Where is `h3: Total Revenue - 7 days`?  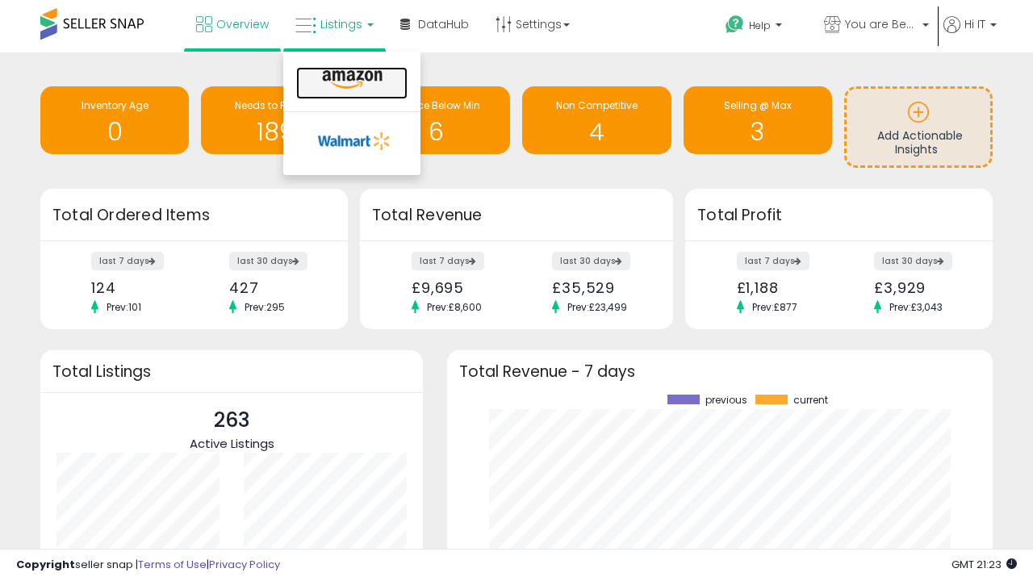
h3: Total Revenue - 7 days is located at coordinates (720, 371).